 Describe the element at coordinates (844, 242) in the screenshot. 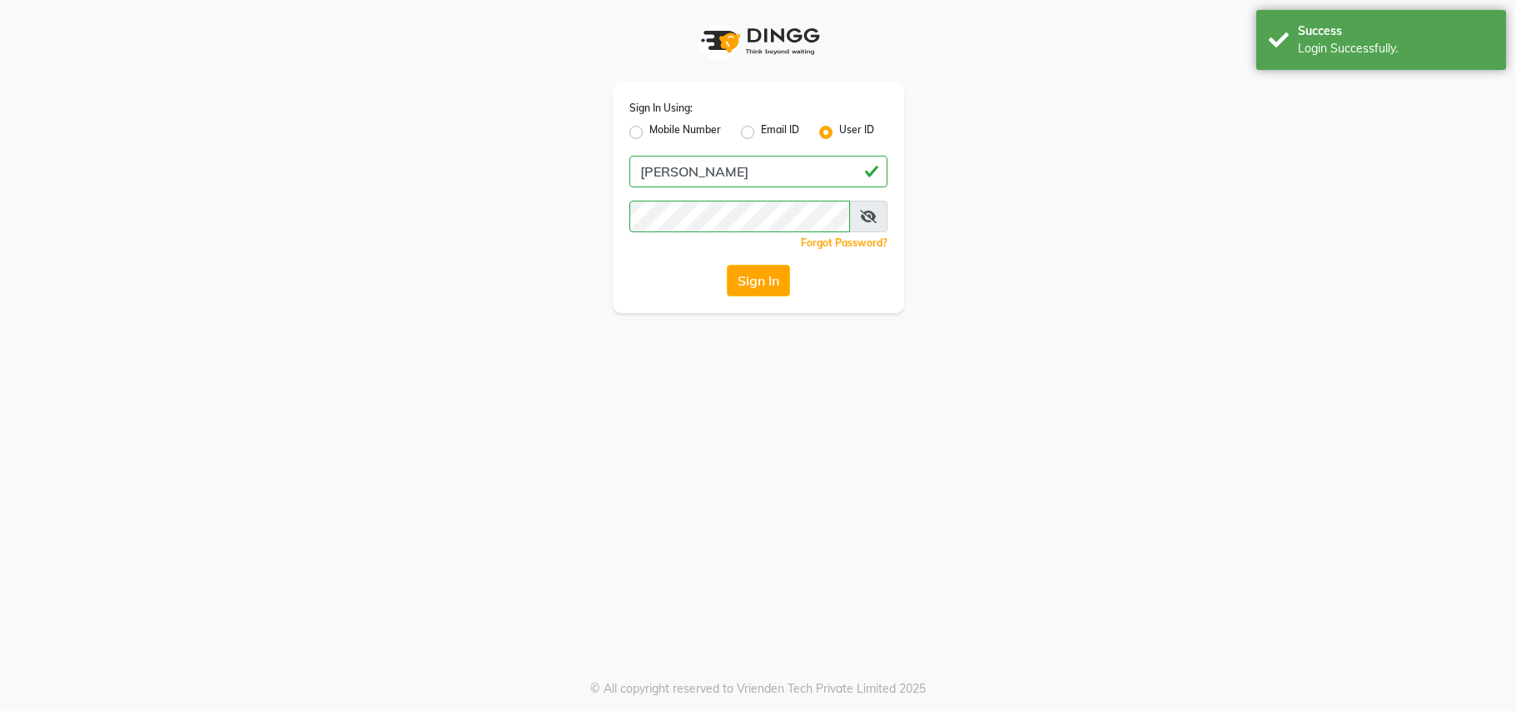

I see `a: Forgot Password?` at that location.